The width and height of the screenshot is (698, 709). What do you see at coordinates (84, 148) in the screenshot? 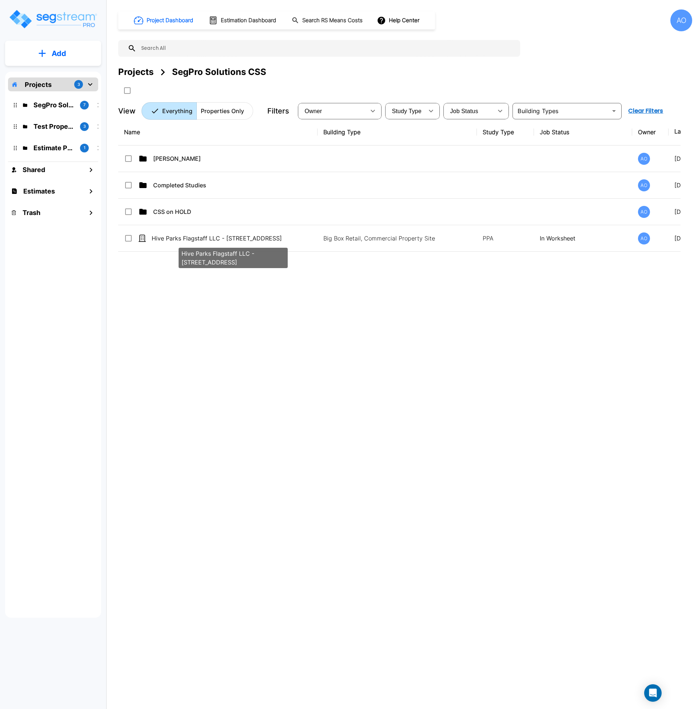
I see `p: 1` at bounding box center [84, 148].